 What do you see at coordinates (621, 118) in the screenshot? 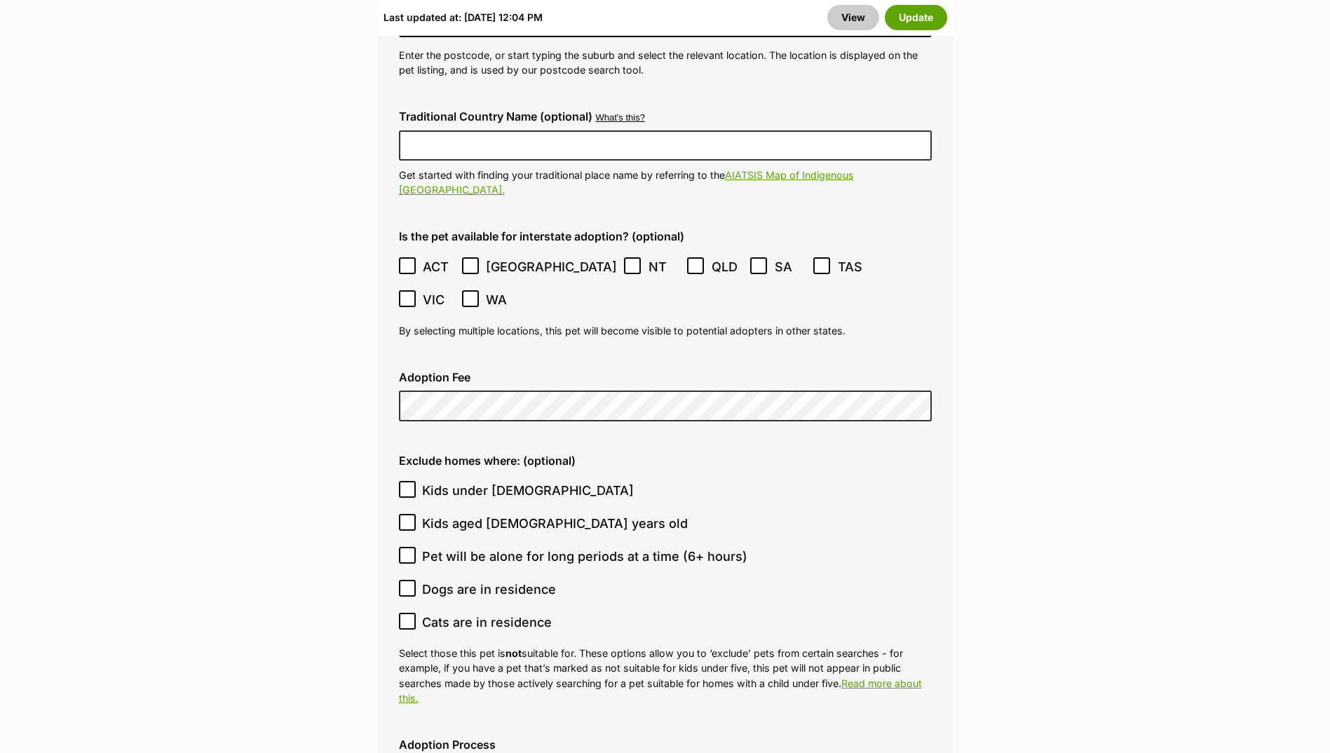
I see `button: What's this?` at bounding box center [621, 118].